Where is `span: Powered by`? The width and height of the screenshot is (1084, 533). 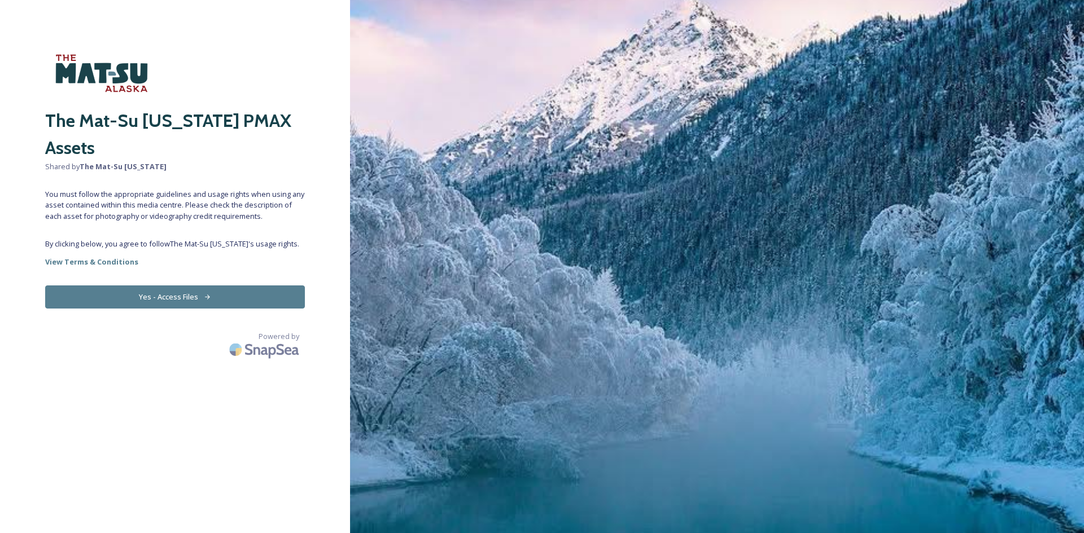 span: Powered by is located at coordinates (279, 336).